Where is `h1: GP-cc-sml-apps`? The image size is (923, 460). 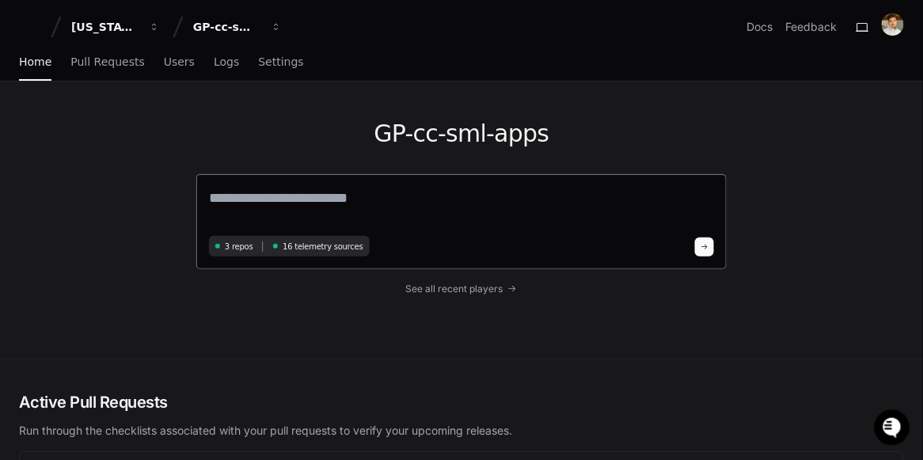 h1: GP-cc-sml-apps is located at coordinates (461, 134).